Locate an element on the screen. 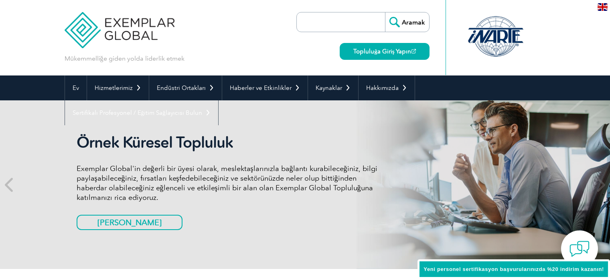  a: Endüstri Ortakları is located at coordinates (185, 88).